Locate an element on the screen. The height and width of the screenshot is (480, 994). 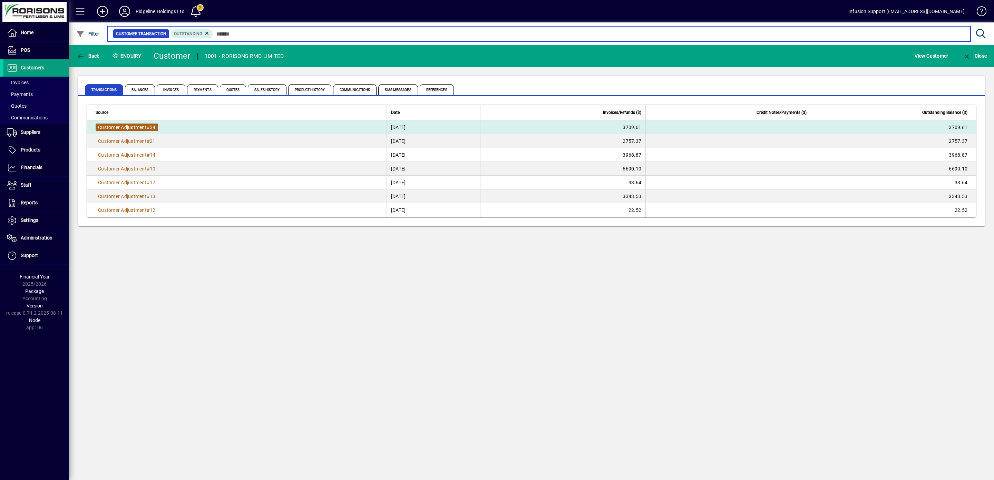
span: Transactions is located at coordinates (104, 90).